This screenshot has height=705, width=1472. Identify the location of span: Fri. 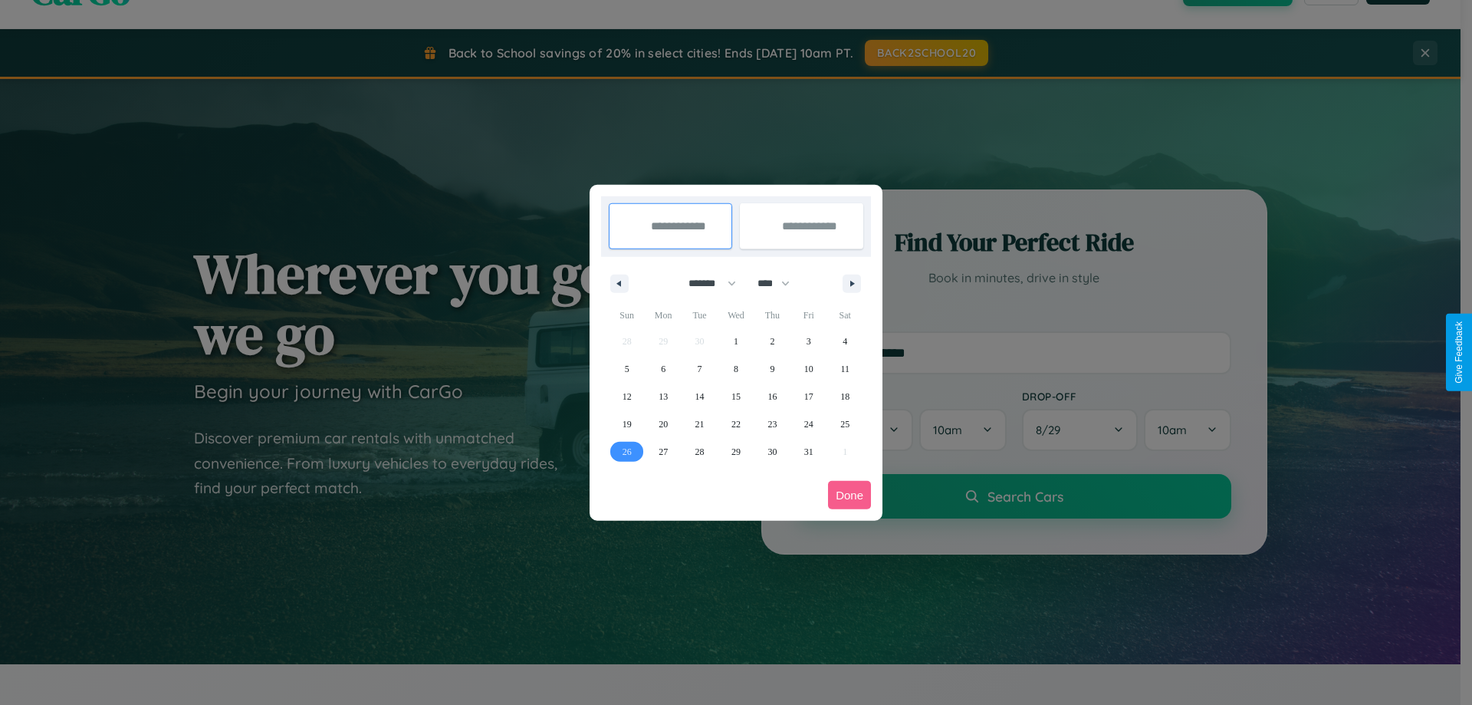
(808, 315).